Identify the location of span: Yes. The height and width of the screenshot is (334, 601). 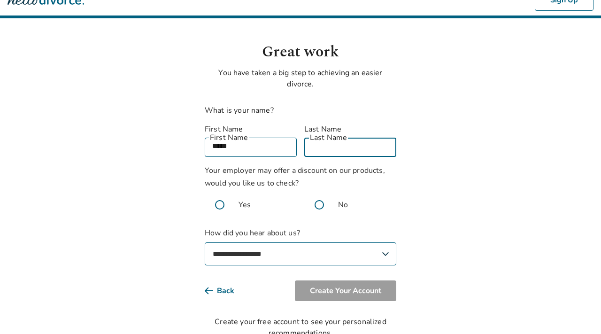
(245, 205).